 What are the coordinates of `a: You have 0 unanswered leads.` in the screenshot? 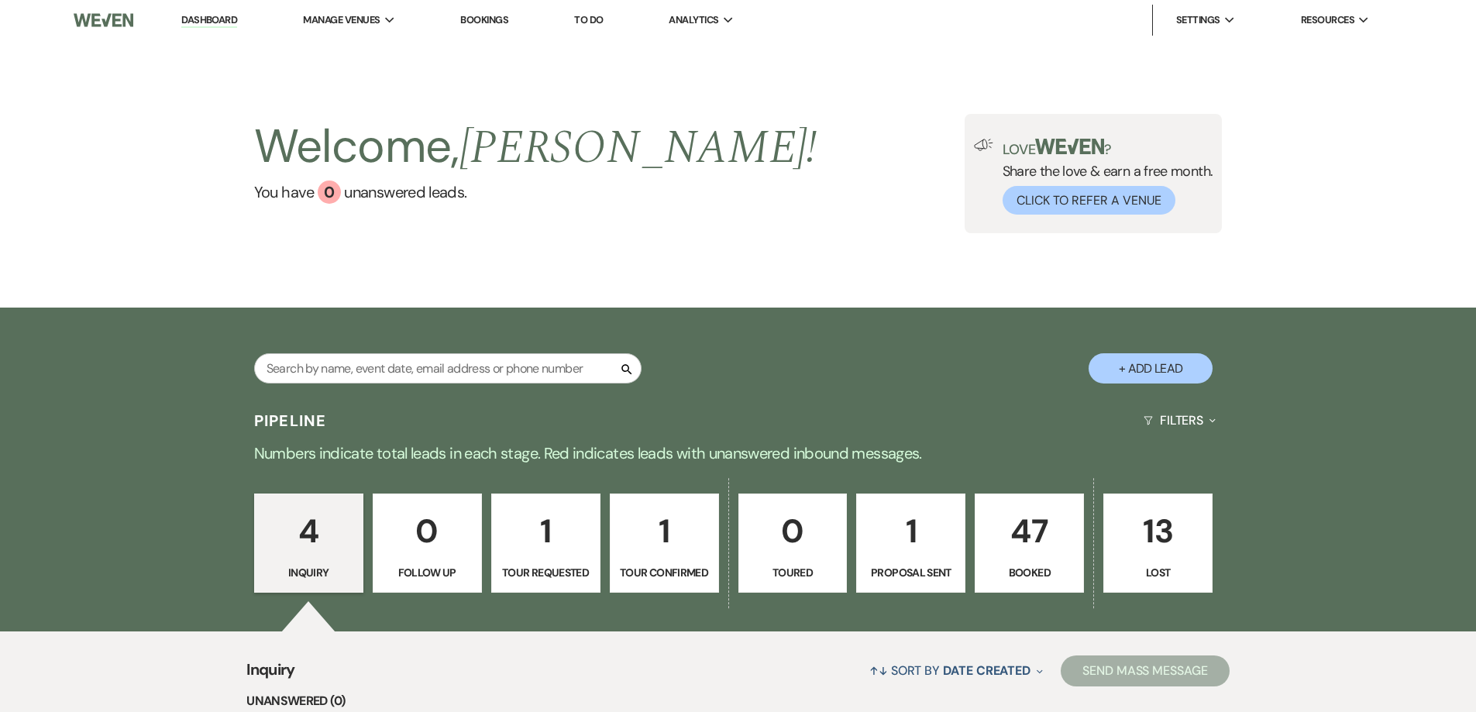 It's located at (535, 192).